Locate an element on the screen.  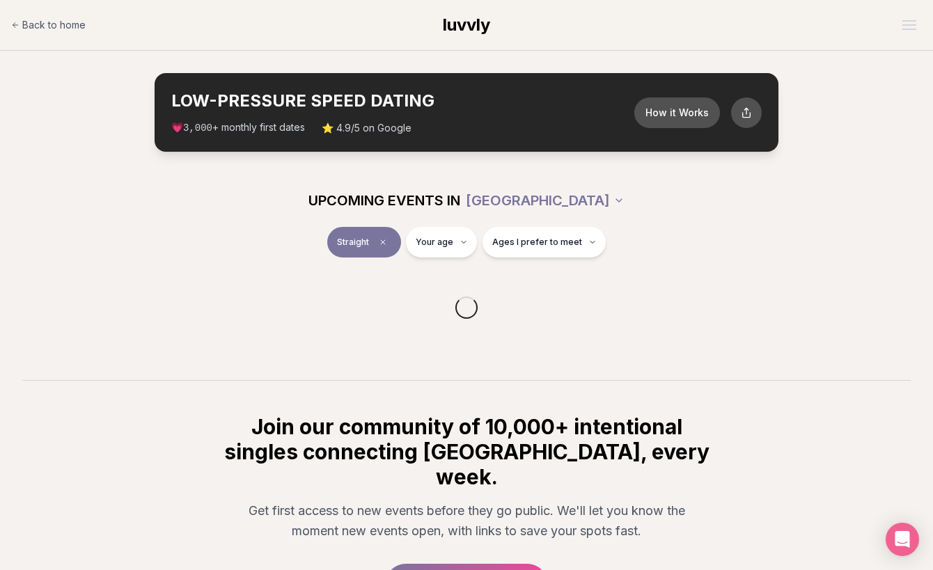
span: Clear event type filter is located at coordinates (383, 242).